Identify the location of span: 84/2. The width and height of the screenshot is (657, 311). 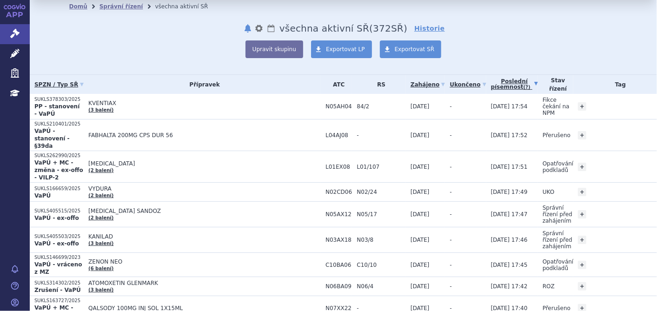
(381, 106).